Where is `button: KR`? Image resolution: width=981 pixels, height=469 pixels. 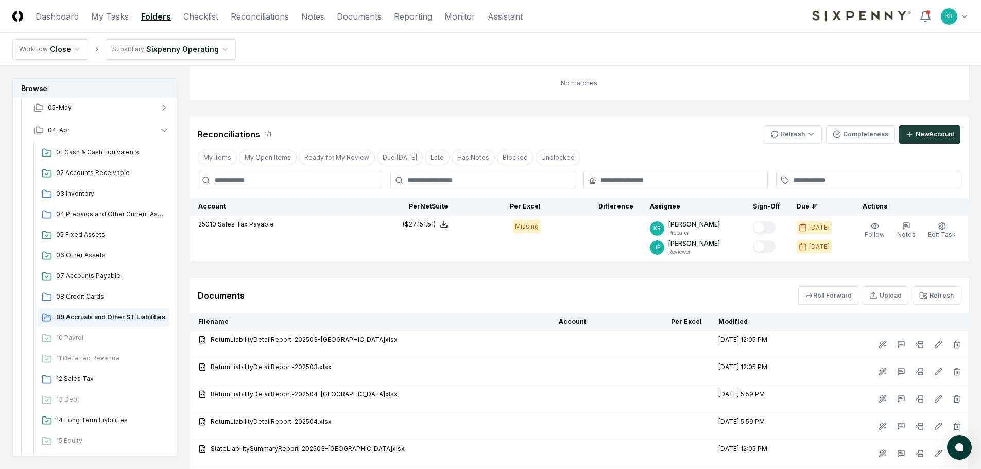
button: KR is located at coordinates (949, 16).